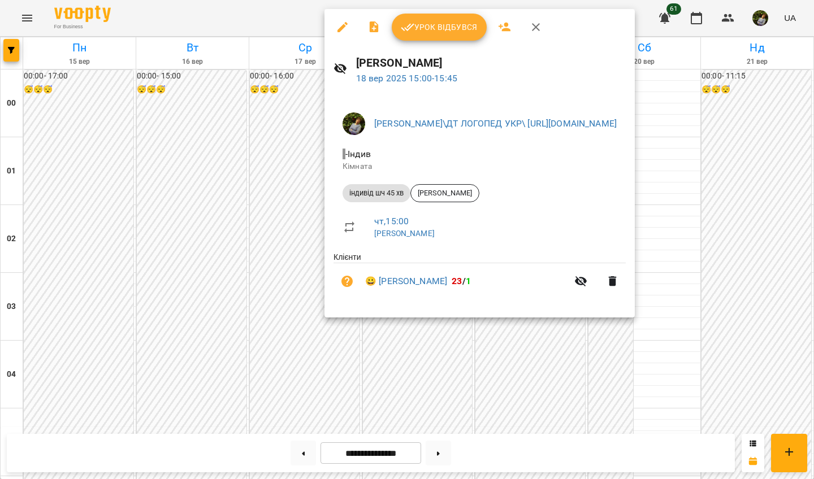 This screenshot has width=814, height=479. Describe the element at coordinates (376, 193) in the screenshot. I see `span: індивід шч 45 хв` at that location.